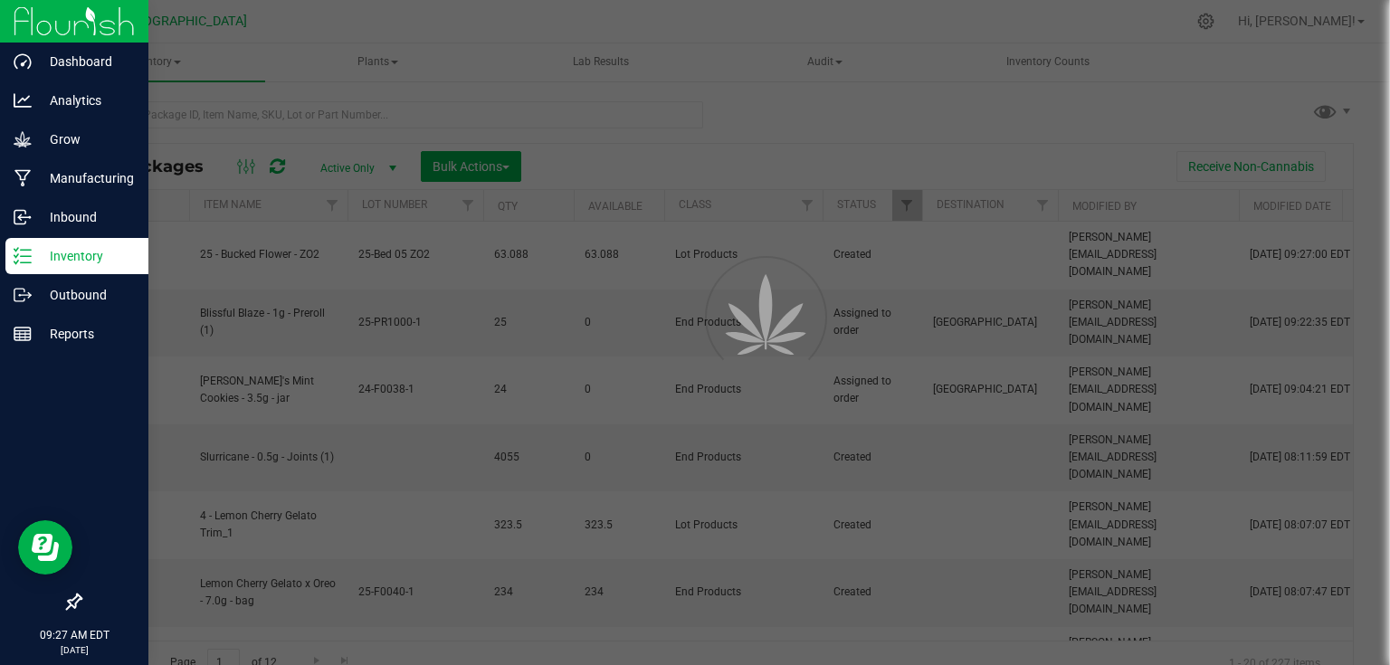 The height and width of the screenshot is (665, 1390). I want to click on inline-svg: Analytics, so click(23, 100).